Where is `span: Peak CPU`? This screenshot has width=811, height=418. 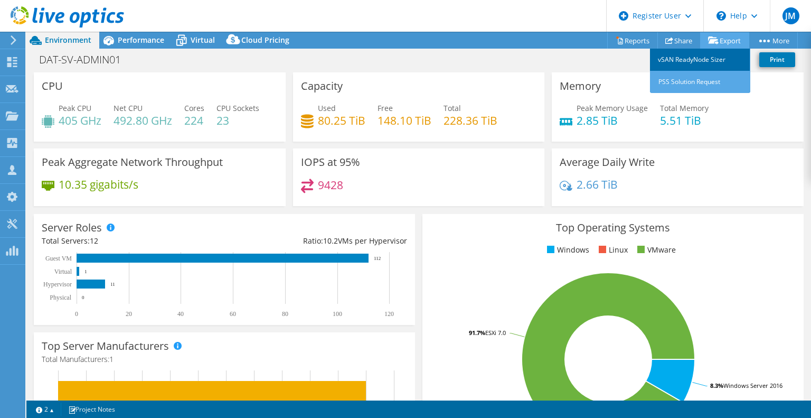
span: Peak CPU is located at coordinates (75, 108).